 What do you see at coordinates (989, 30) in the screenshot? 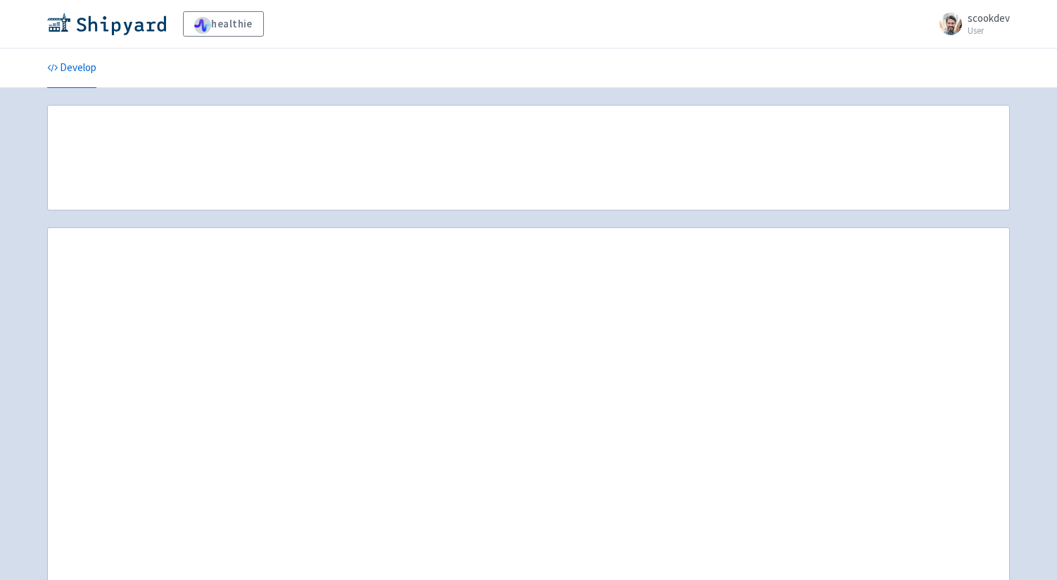
I see `small: User` at bounding box center [989, 30].